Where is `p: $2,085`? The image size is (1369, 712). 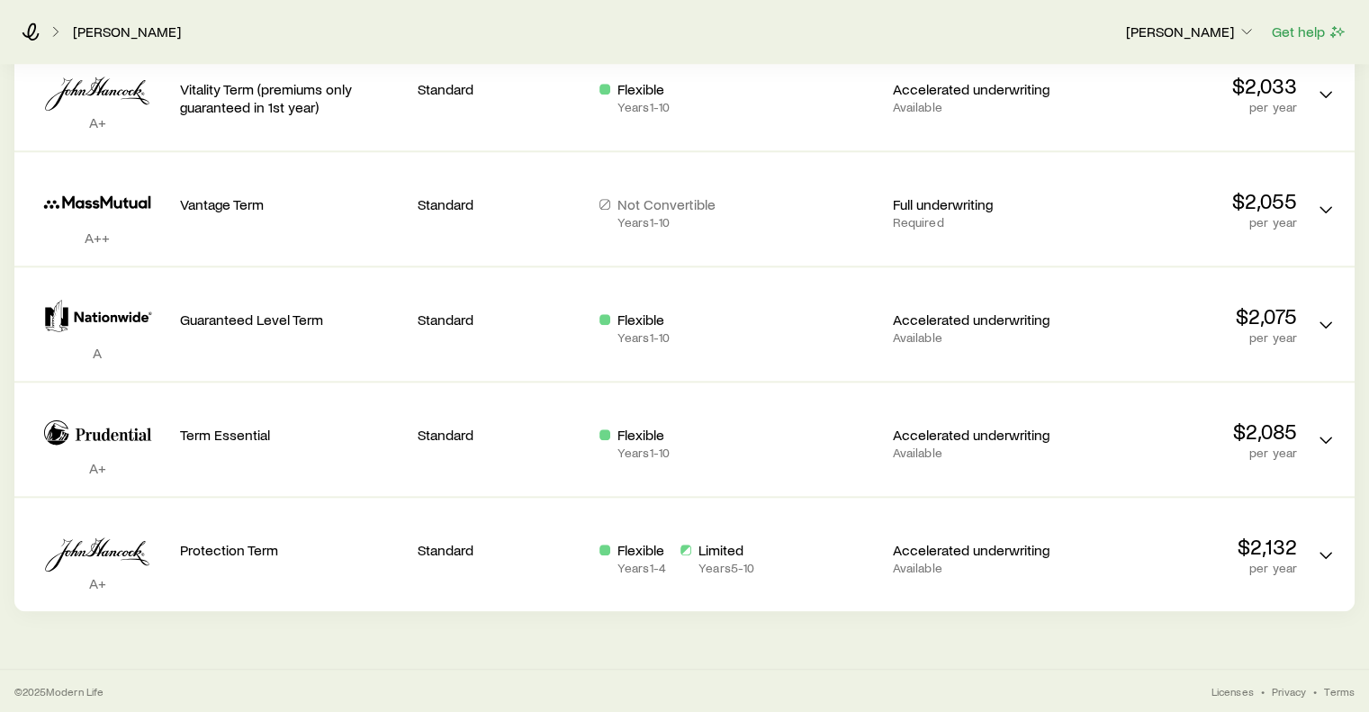 p: $2,085 is located at coordinates (1185, 431).